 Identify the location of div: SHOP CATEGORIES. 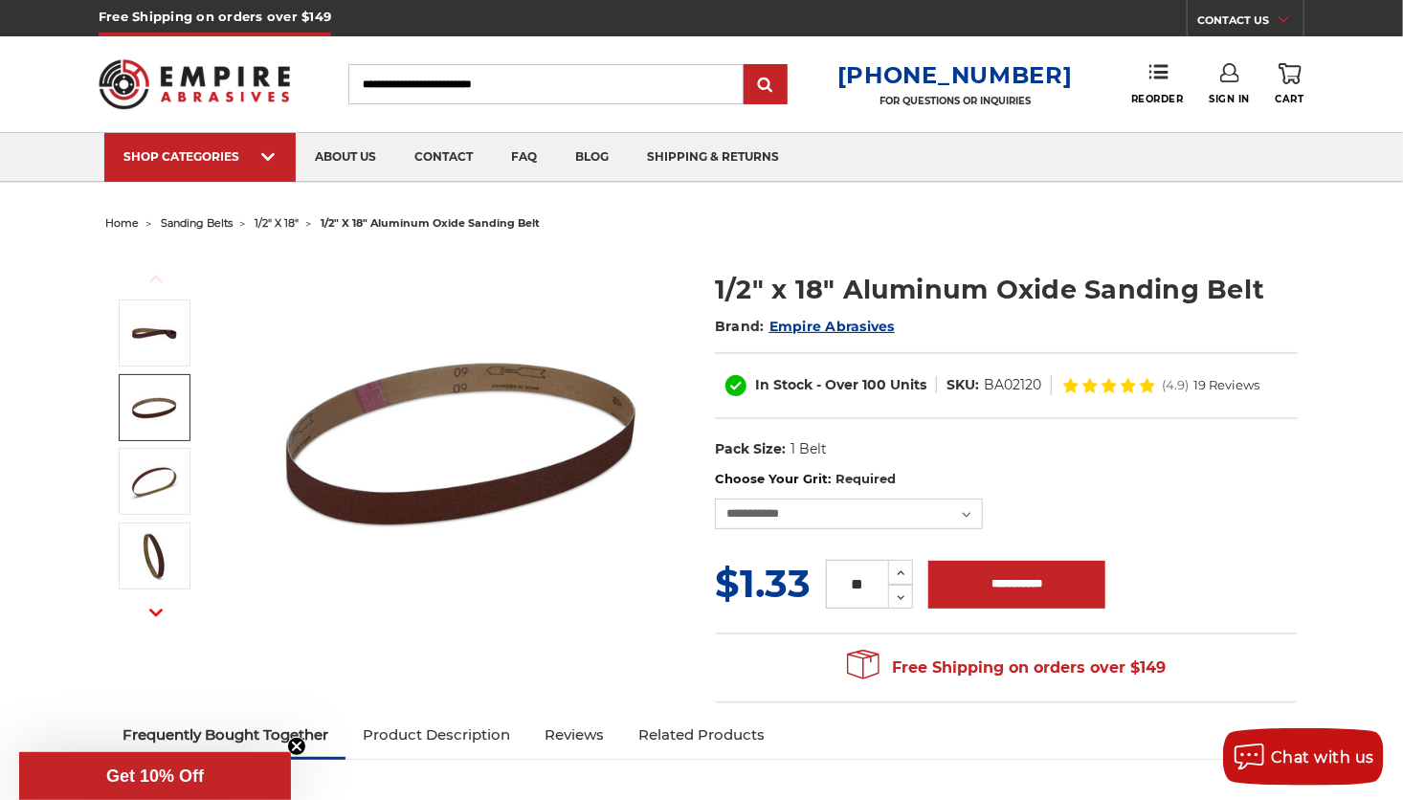
(200, 156).